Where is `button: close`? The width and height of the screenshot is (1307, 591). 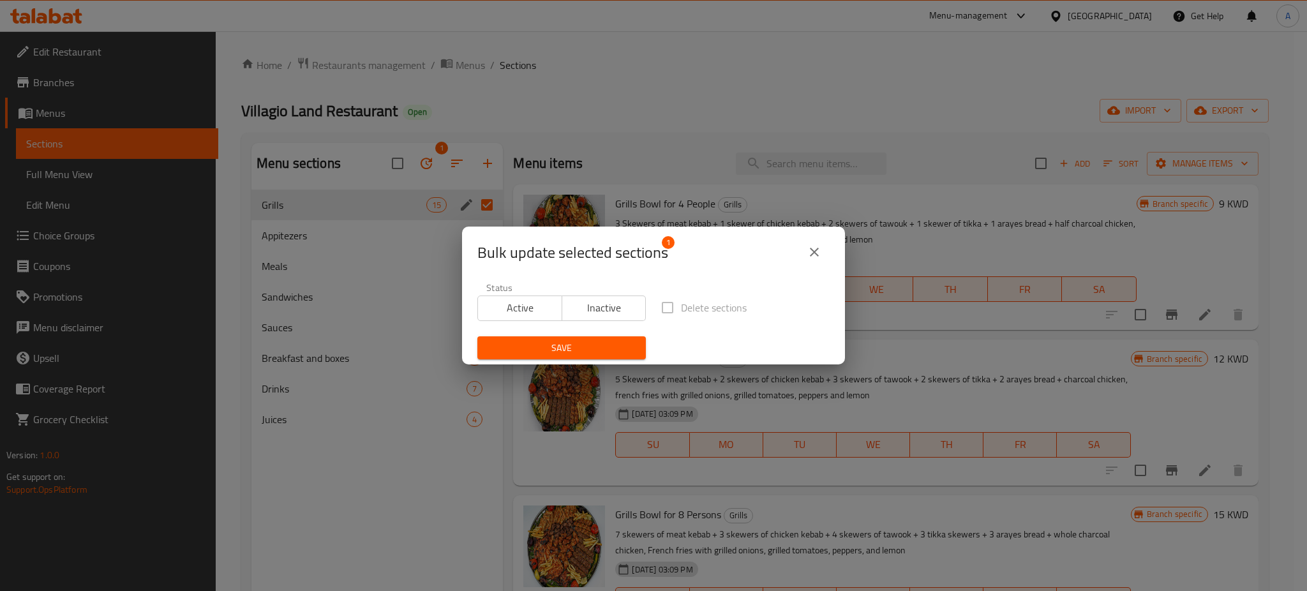
button: close is located at coordinates (814, 252).